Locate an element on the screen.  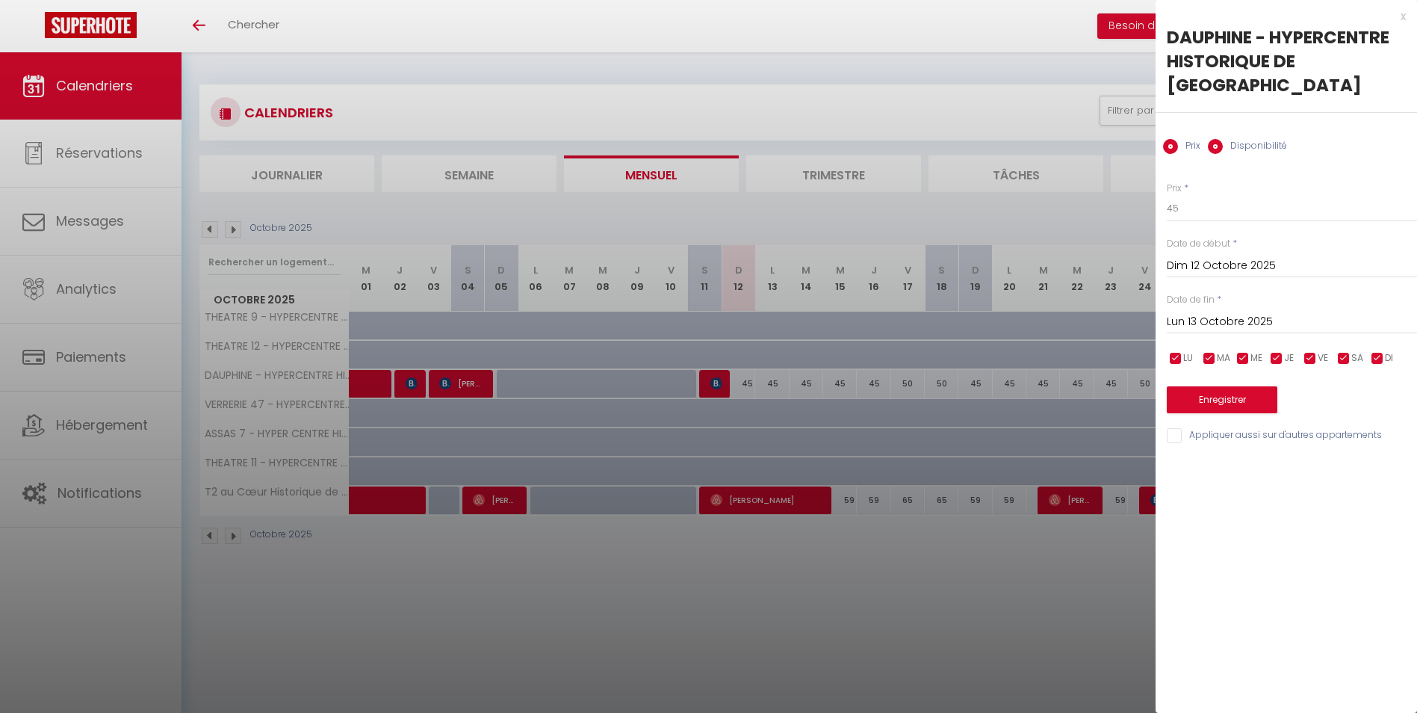
span: SA is located at coordinates (1357, 358).